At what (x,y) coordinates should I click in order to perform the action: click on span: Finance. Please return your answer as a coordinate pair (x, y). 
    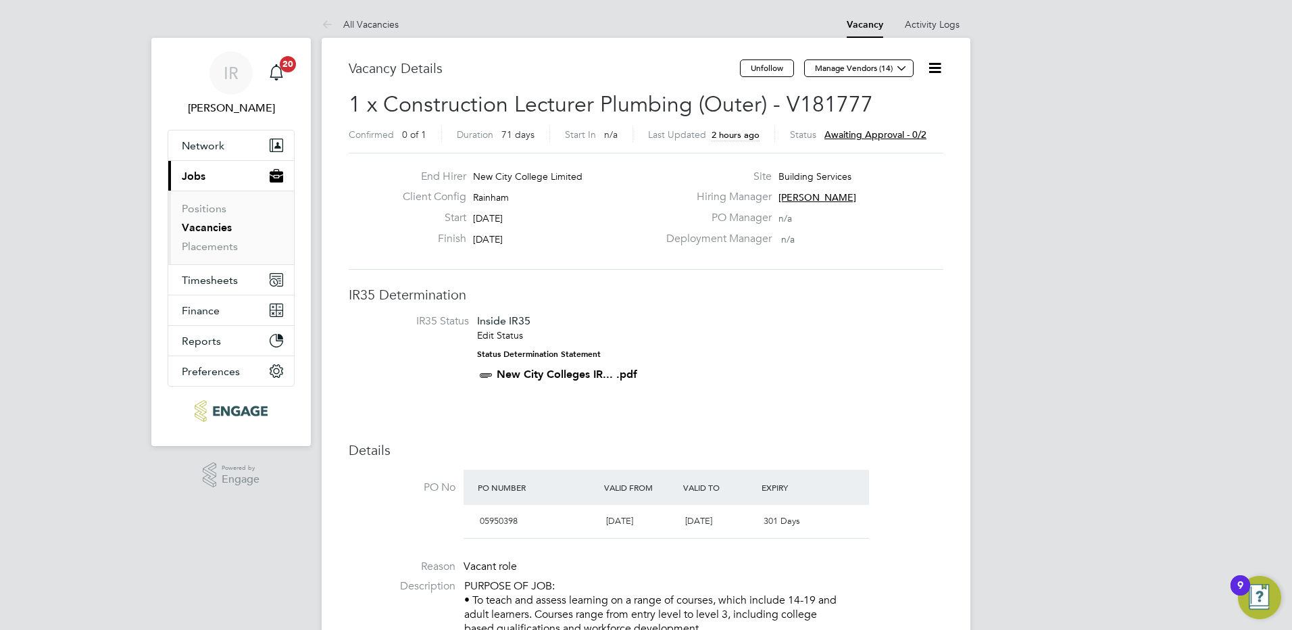
    Looking at the image, I should click on (201, 310).